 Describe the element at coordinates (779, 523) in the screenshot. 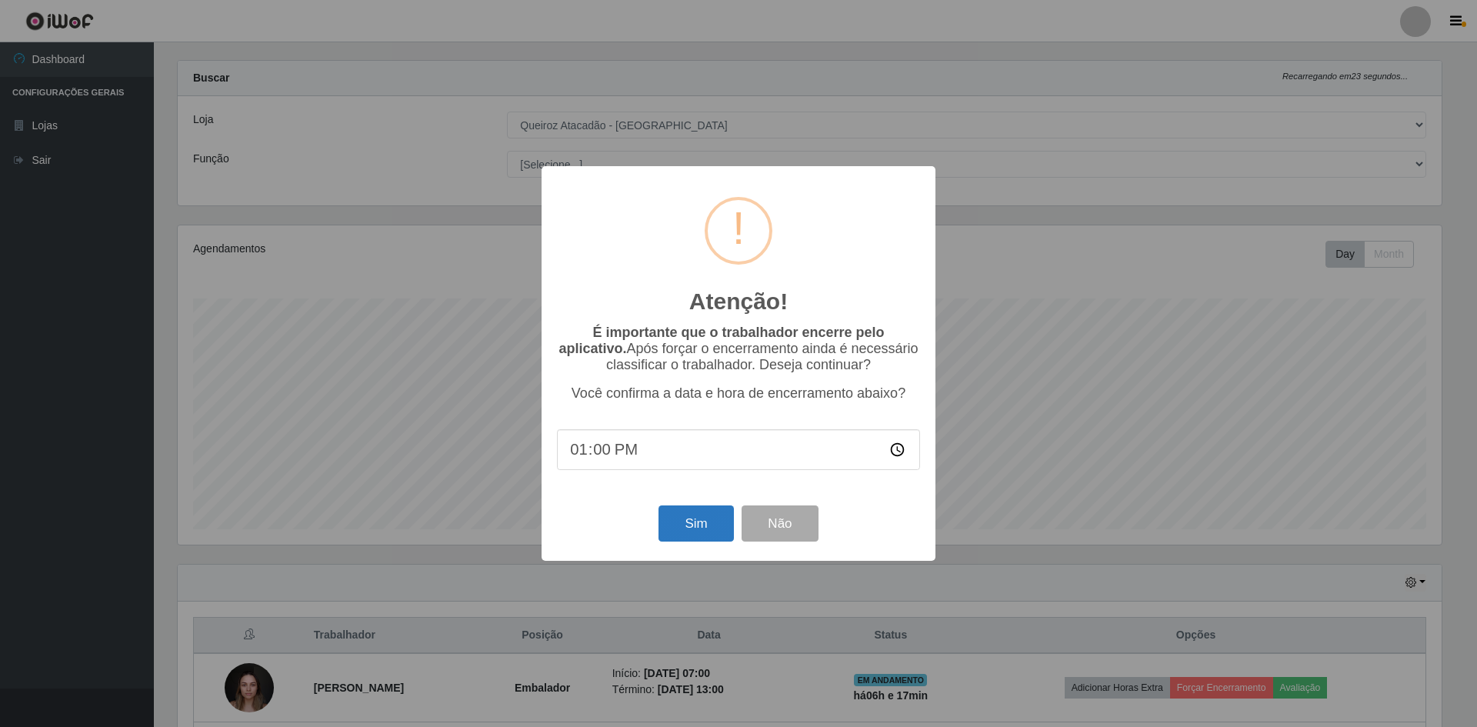

I see `button: Não` at that location.